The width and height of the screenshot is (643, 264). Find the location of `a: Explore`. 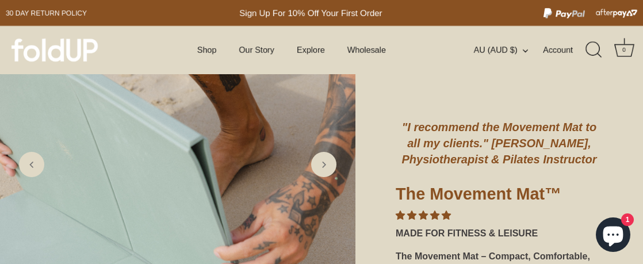

a: Explore is located at coordinates (311, 50).